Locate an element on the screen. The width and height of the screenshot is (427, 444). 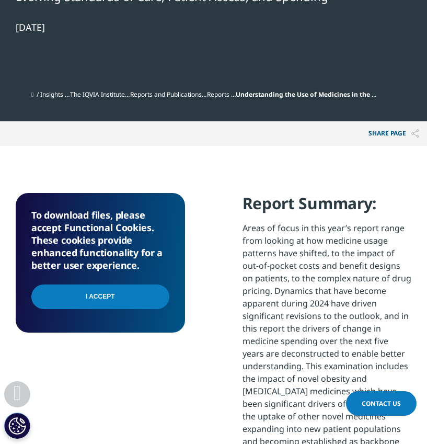
span: Contact Us is located at coordinates (381, 403).